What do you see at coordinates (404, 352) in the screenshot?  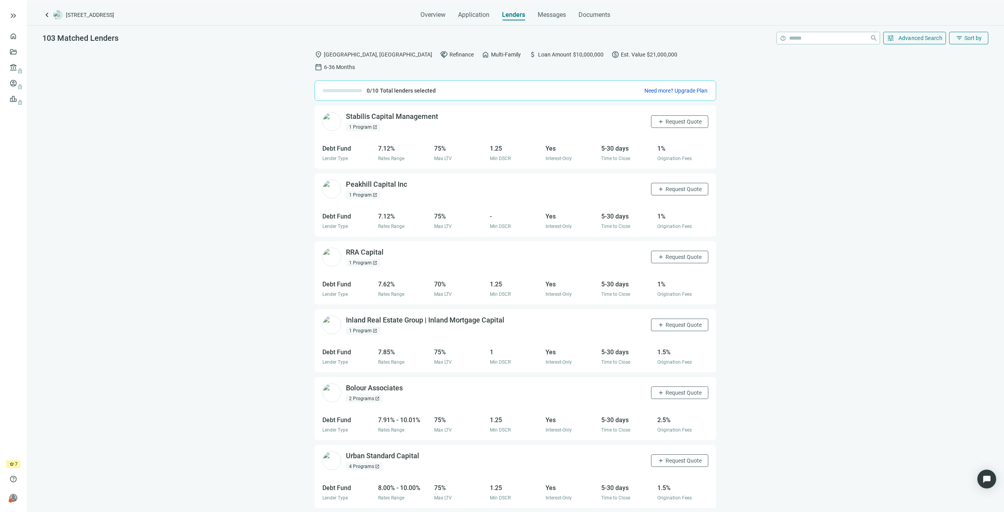 I see `div: 7.85%` at bounding box center [404, 352].